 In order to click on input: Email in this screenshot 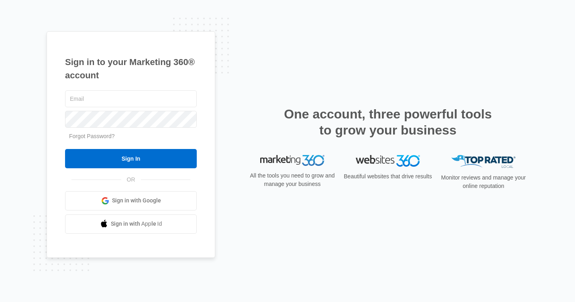, I will do `click(131, 99)`.